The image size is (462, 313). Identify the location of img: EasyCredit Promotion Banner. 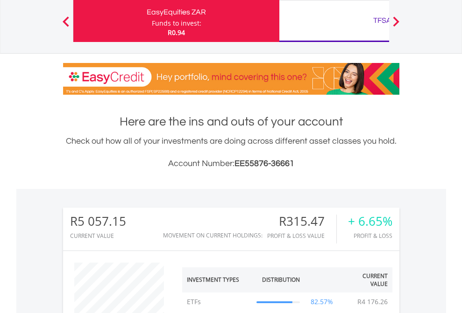
(231, 79).